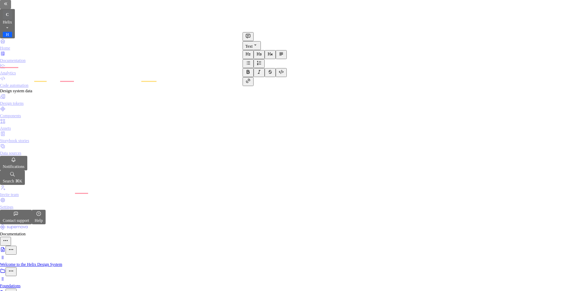 The image size is (578, 291). I want to click on button: Text, so click(251, 46).